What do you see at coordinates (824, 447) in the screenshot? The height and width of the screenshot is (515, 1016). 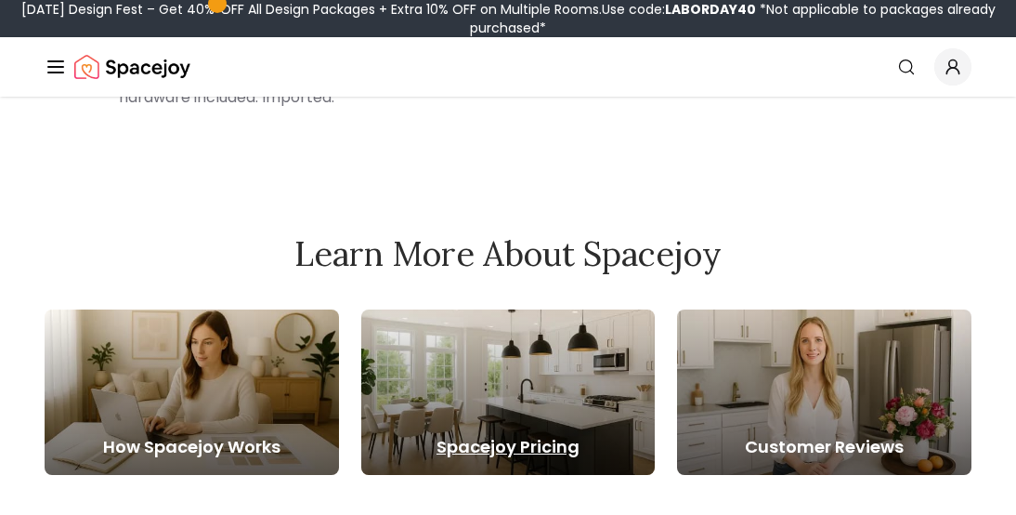 I see `h5: Customer Reviews` at bounding box center [824, 447].